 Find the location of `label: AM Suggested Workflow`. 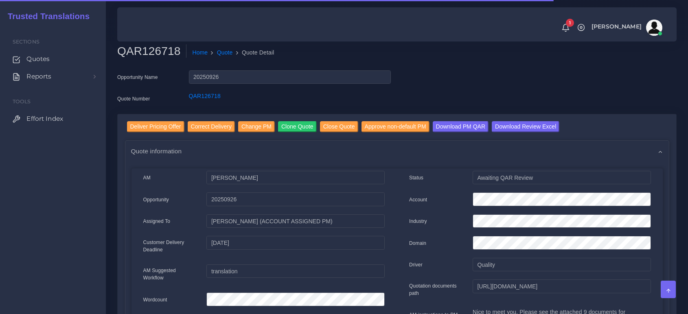

label: AM Suggested Workflow is located at coordinates (169, 274).